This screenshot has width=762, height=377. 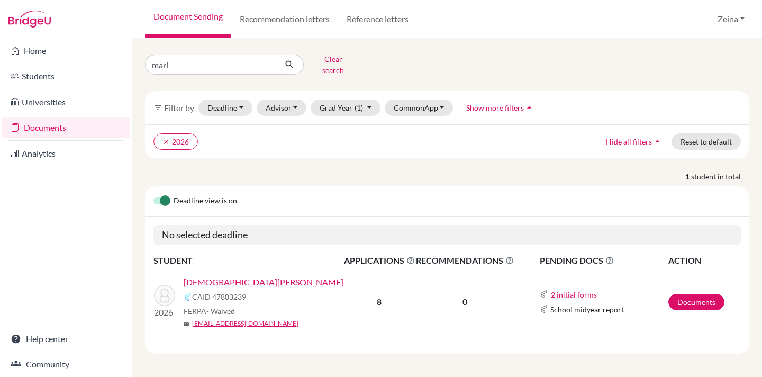 I want to click on a: Help center, so click(x=66, y=338).